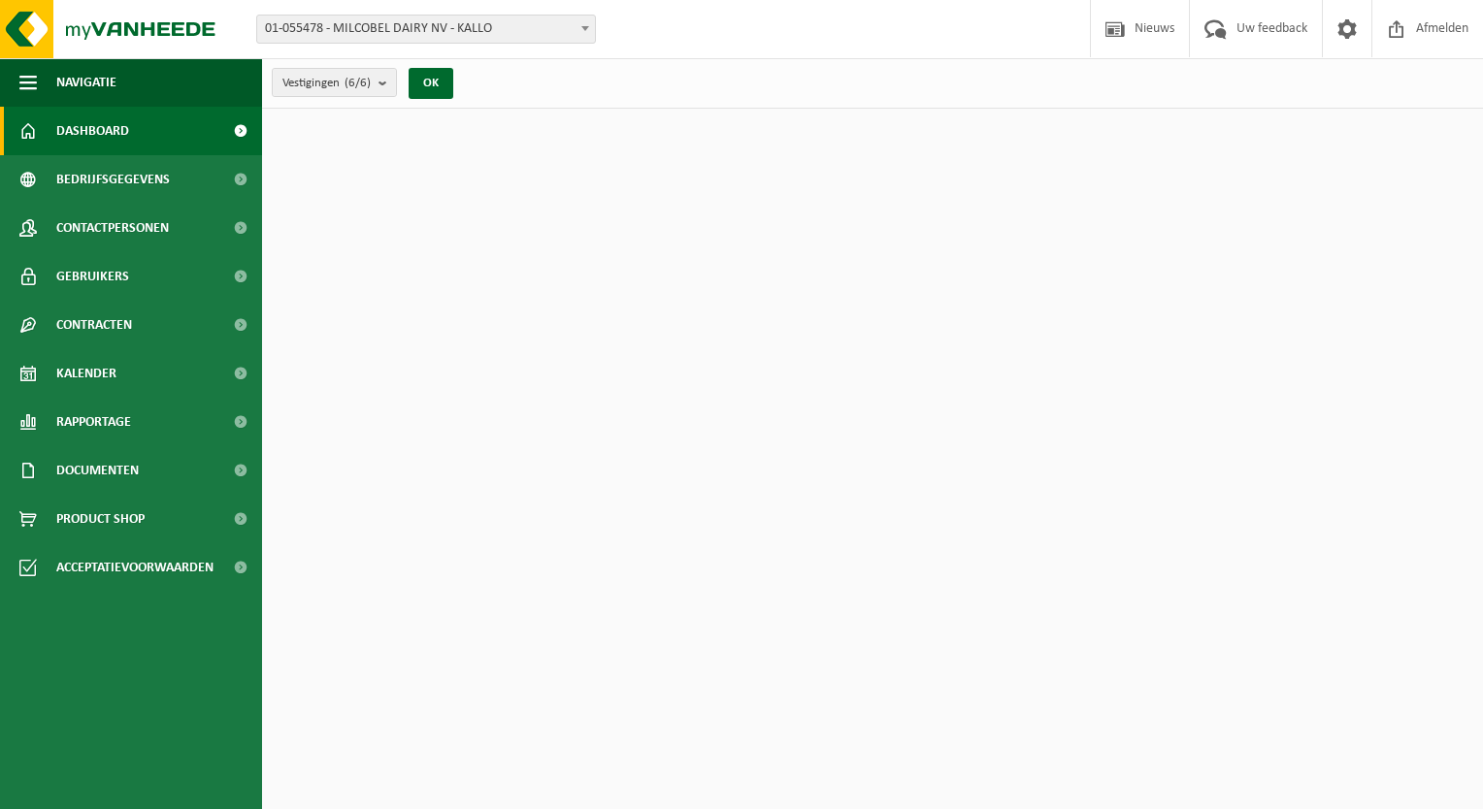 The height and width of the screenshot is (809, 1483). Describe the element at coordinates (92, 277) in the screenshot. I see `span: Gebruikers` at that location.